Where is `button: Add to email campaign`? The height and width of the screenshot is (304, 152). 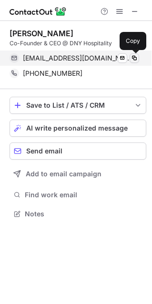
button: Add to email campaign is located at coordinates (78, 174).